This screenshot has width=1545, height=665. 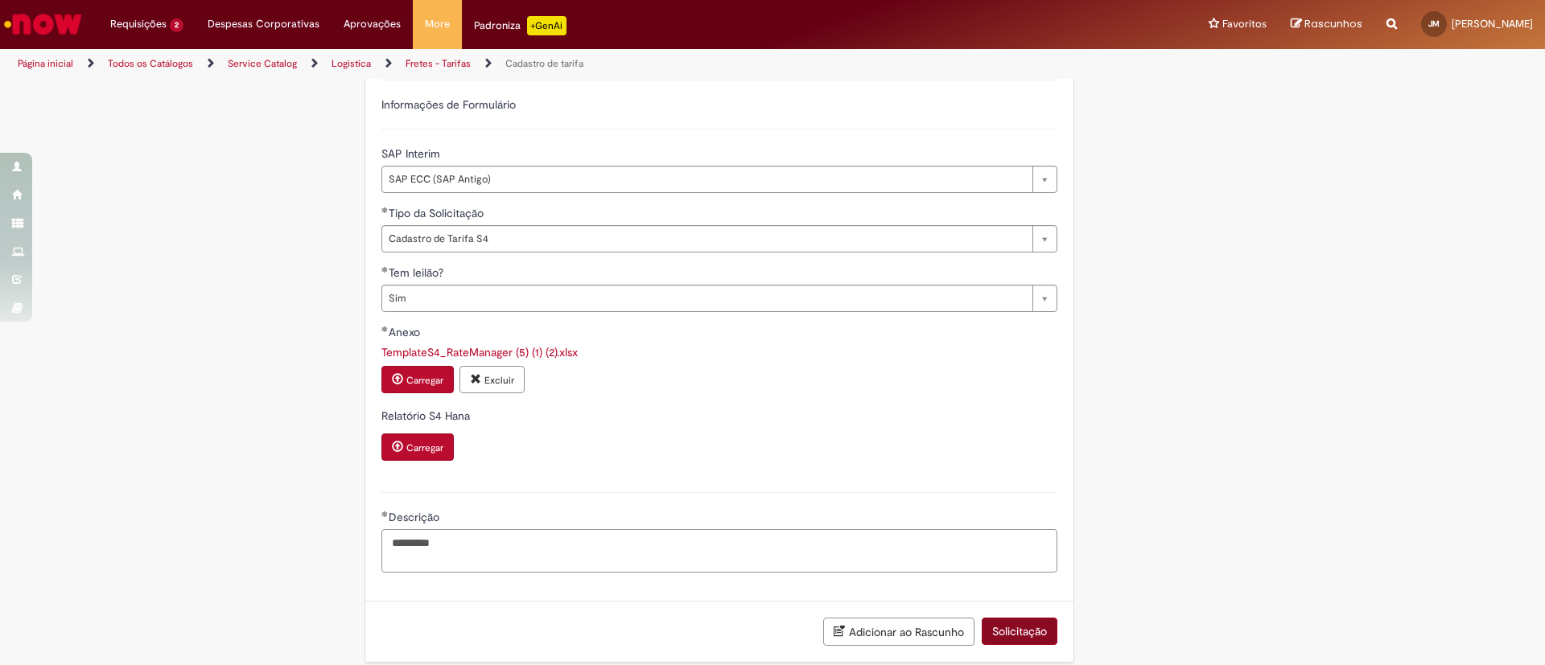 What do you see at coordinates (1434, 23) in the screenshot?
I see `span: JM` at bounding box center [1434, 23].